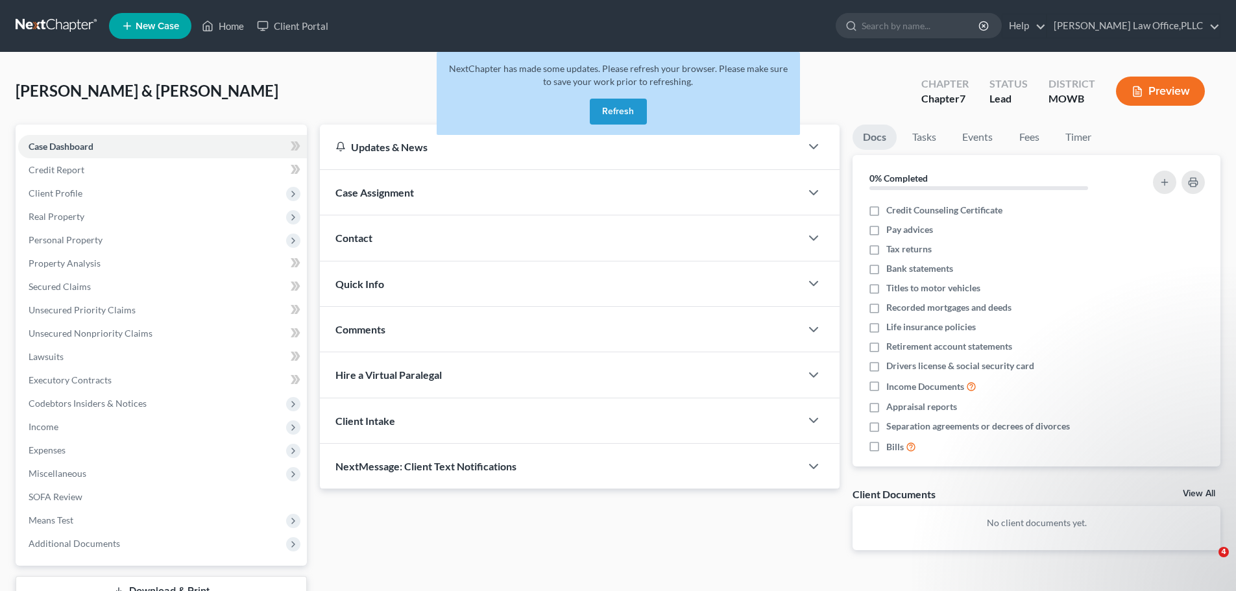  What do you see at coordinates (374, 192) in the screenshot?
I see `span: Case Assignment` at bounding box center [374, 192].